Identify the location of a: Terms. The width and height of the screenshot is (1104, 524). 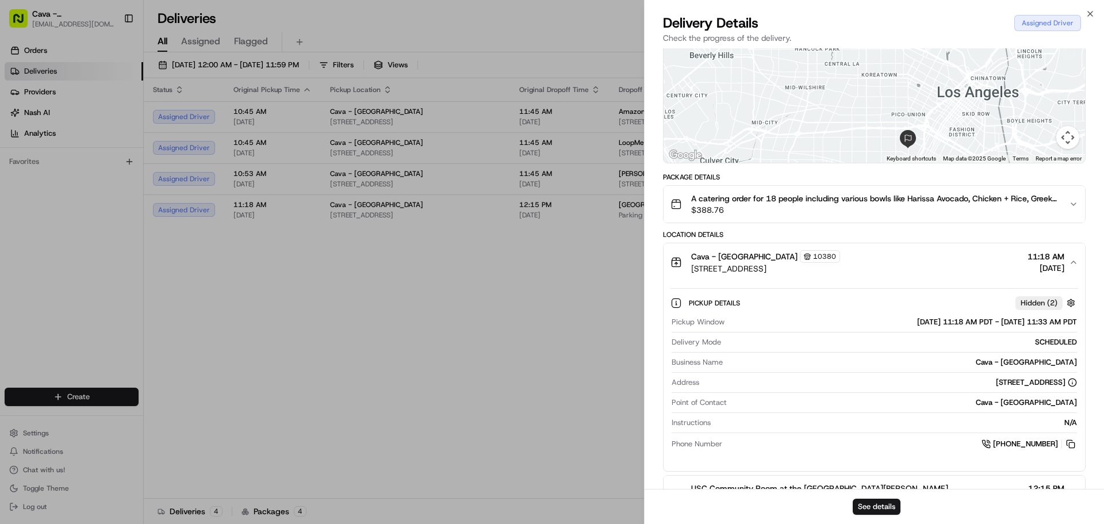
(1021, 158).